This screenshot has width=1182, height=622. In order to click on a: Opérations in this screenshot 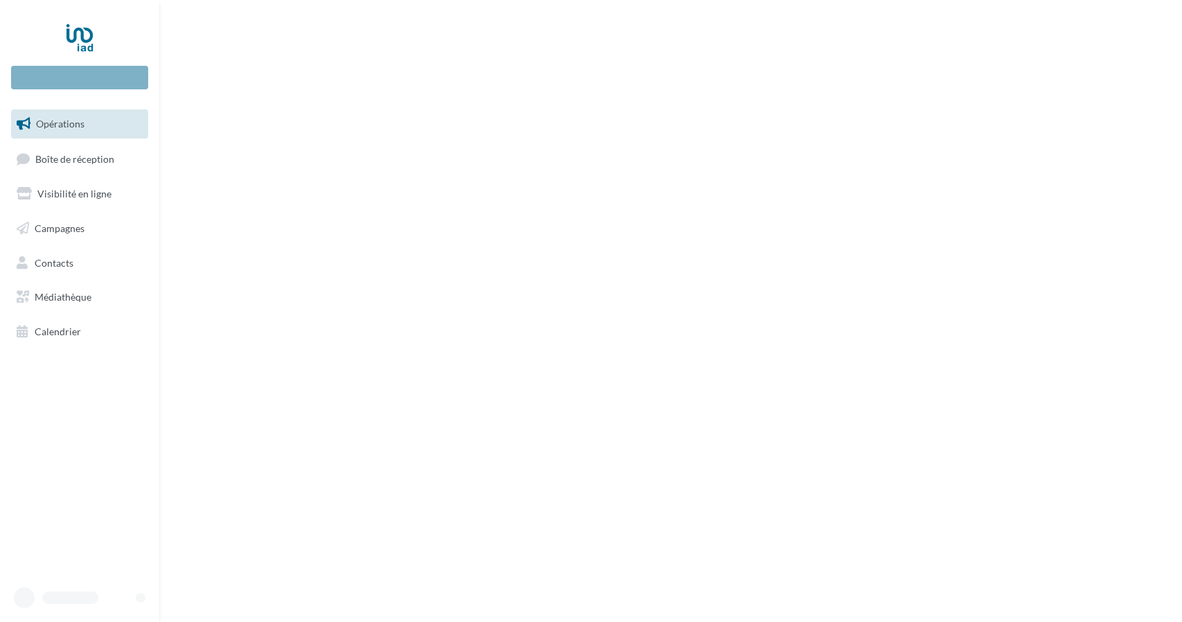, I will do `click(80, 124)`.